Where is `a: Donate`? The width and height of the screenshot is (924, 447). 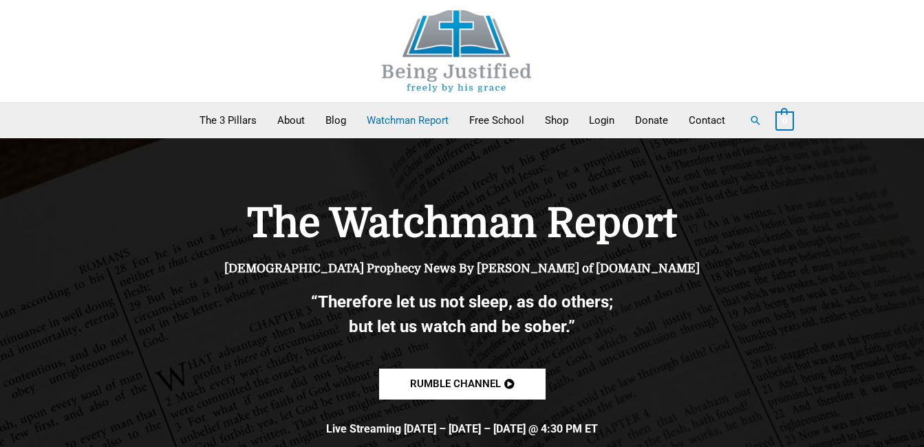 a: Donate is located at coordinates (652, 120).